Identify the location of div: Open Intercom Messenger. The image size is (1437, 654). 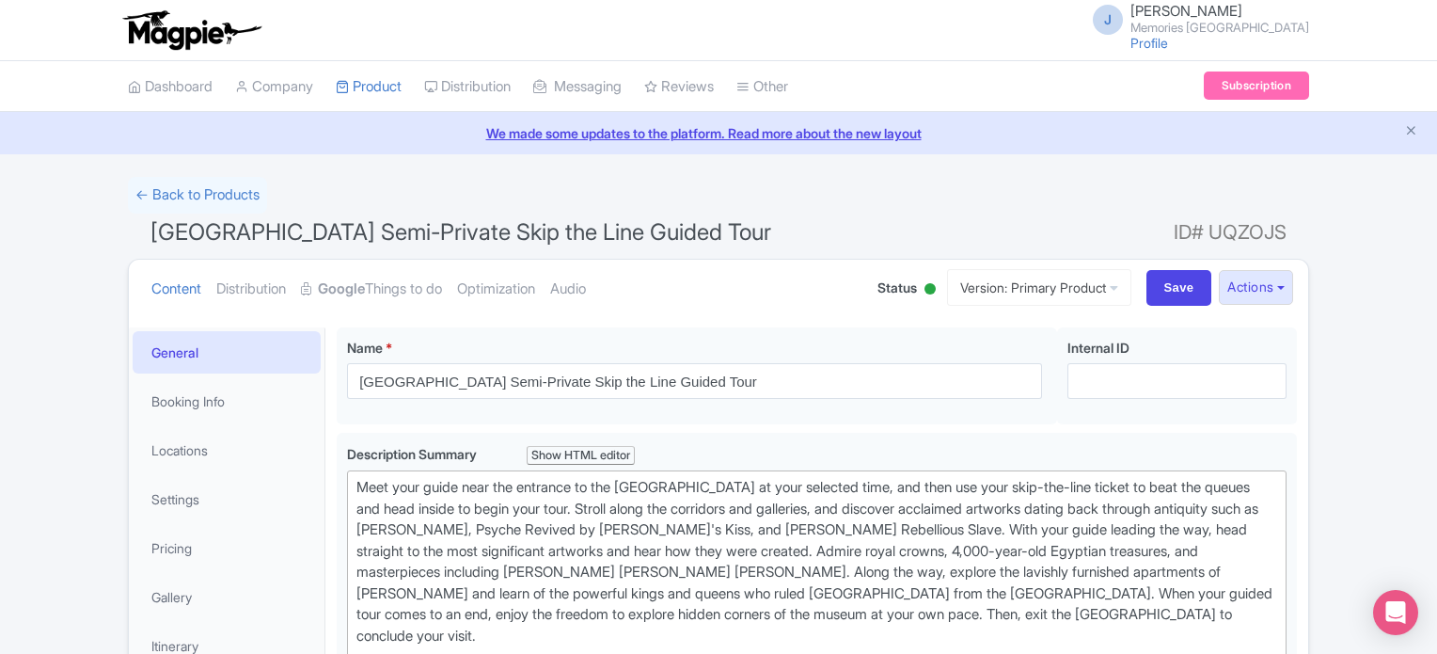
(1396, 612).